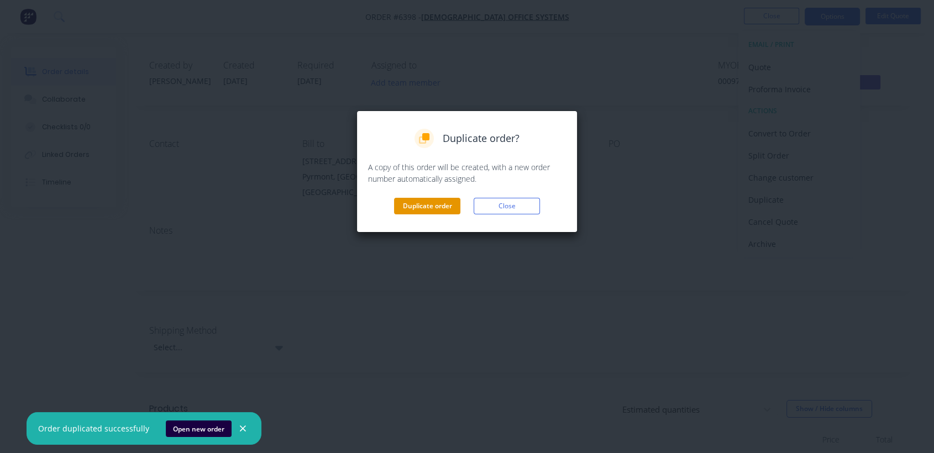 This screenshot has height=453, width=934. What do you see at coordinates (93, 428) in the screenshot?
I see `div: Order duplicated successfully` at bounding box center [93, 428].